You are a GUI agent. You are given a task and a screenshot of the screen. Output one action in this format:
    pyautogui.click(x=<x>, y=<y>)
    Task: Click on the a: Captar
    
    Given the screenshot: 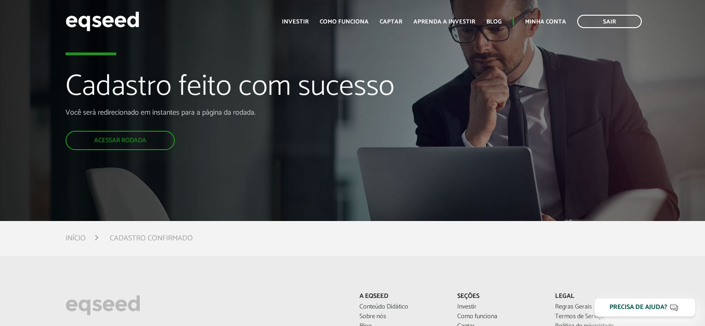 What is the action you would take?
    pyautogui.click(x=391, y=22)
    